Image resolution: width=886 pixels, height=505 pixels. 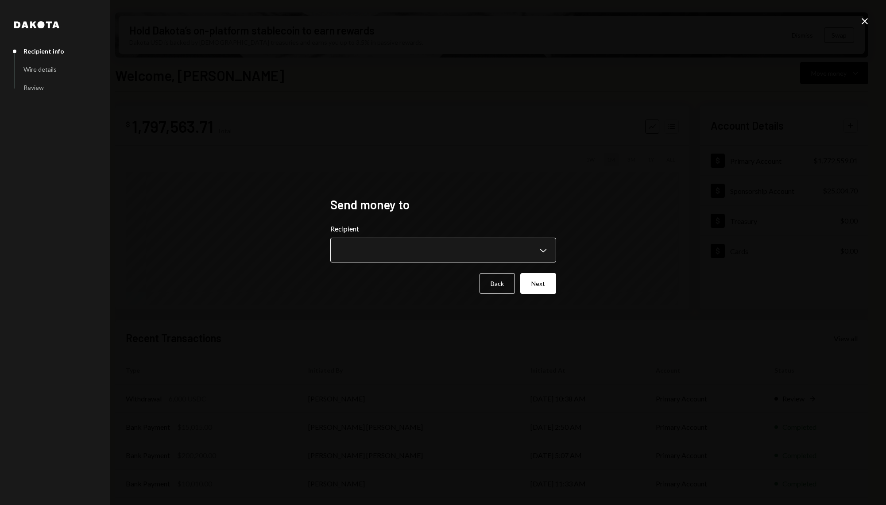 I want to click on div: Review, so click(x=34, y=87).